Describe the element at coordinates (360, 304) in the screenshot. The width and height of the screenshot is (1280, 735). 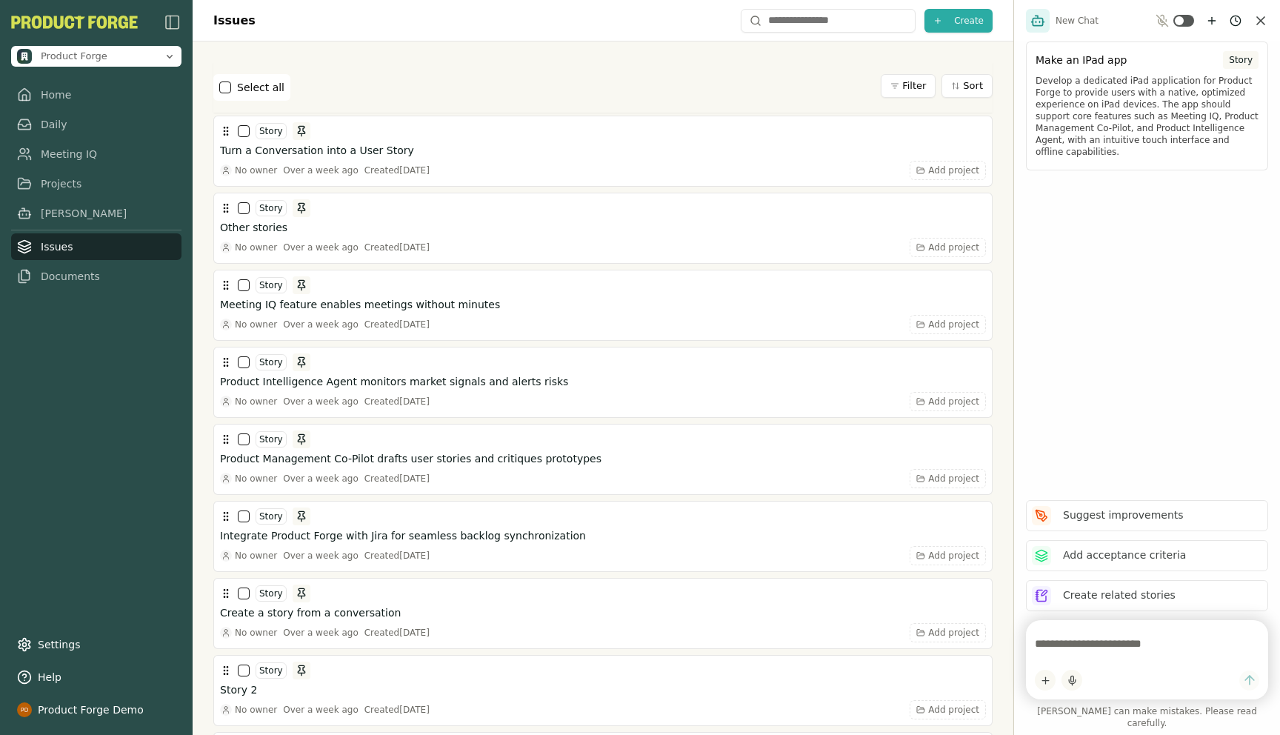
I see `h3: Meeting IQ feature enables meetings without minutes` at that location.